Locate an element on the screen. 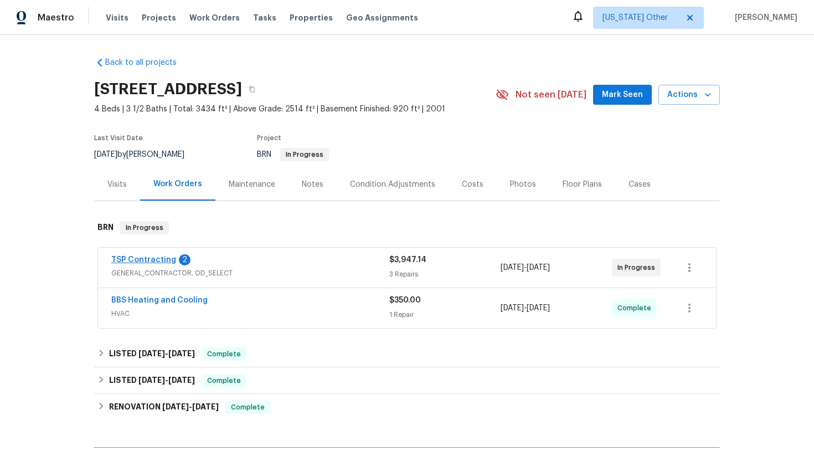 This screenshot has width=814, height=461. a: Back to all projects is located at coordinates (147, 63).